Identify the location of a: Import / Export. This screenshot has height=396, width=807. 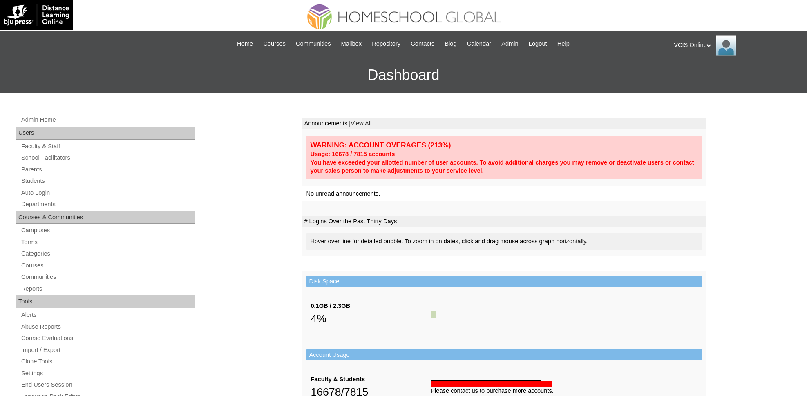
(108, 350).